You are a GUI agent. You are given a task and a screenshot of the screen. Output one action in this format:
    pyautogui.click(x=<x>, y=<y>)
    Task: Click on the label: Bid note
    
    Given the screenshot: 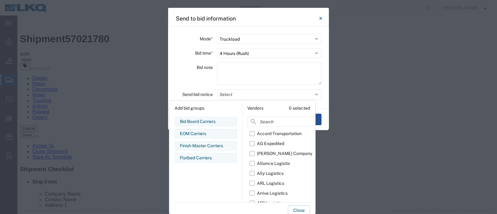 What is the action you would take?
    pyautogui.click(x=205, y=67)
    